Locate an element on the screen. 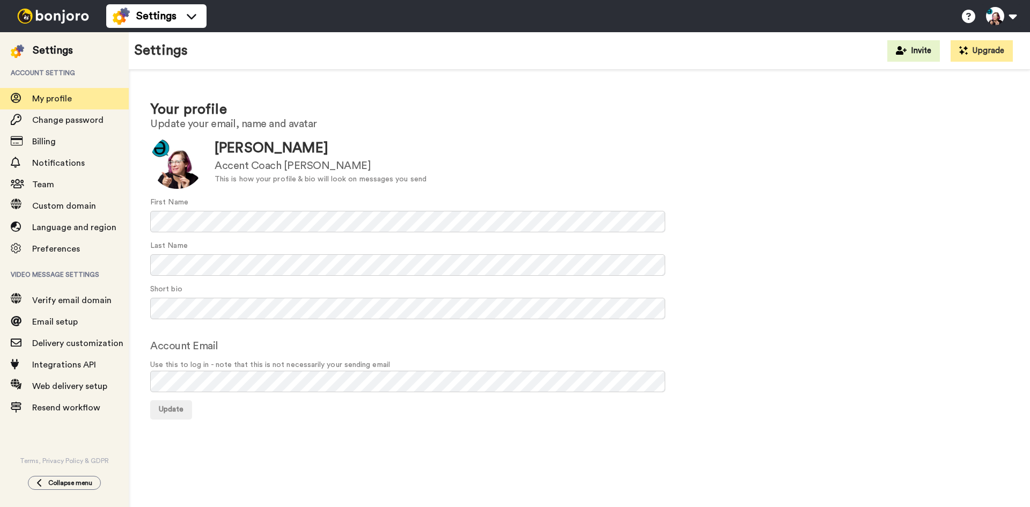 This screenshot has width=1030, height=507. span: Resend workflow is located at coordinates (66, 408).